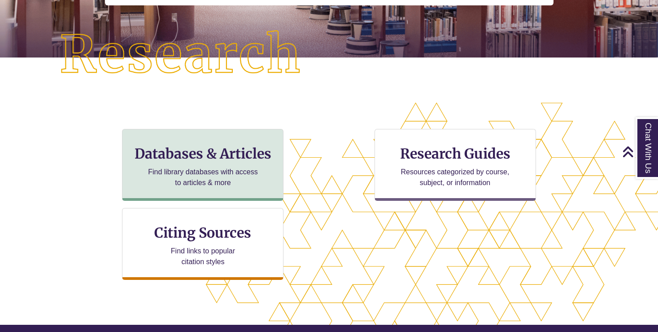  I want to click on h3: Databases & Articles, so click(203, 153).